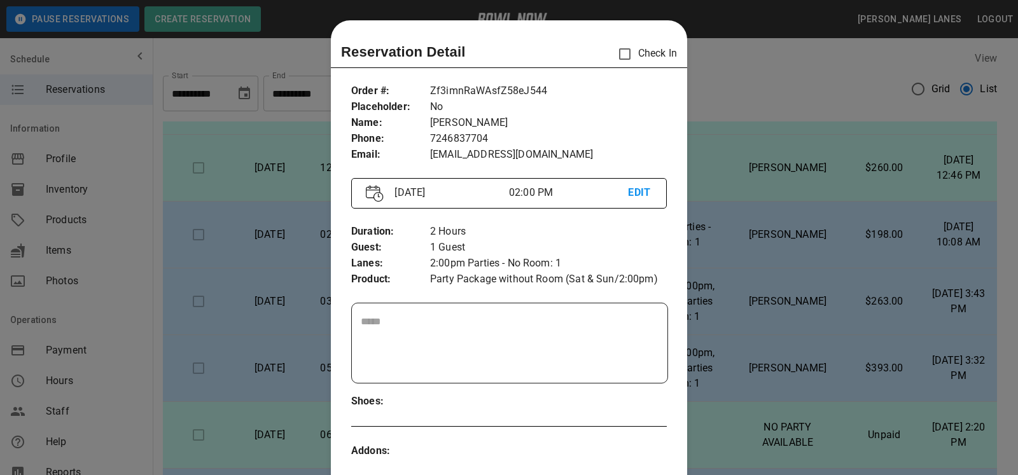  I want to click on img: Vector, so click(375, 193).